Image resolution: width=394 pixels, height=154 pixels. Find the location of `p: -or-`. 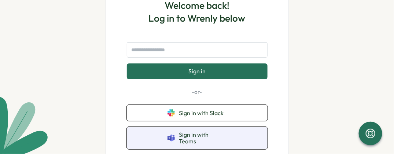

p: -or- is located at coordinates (197, 92).